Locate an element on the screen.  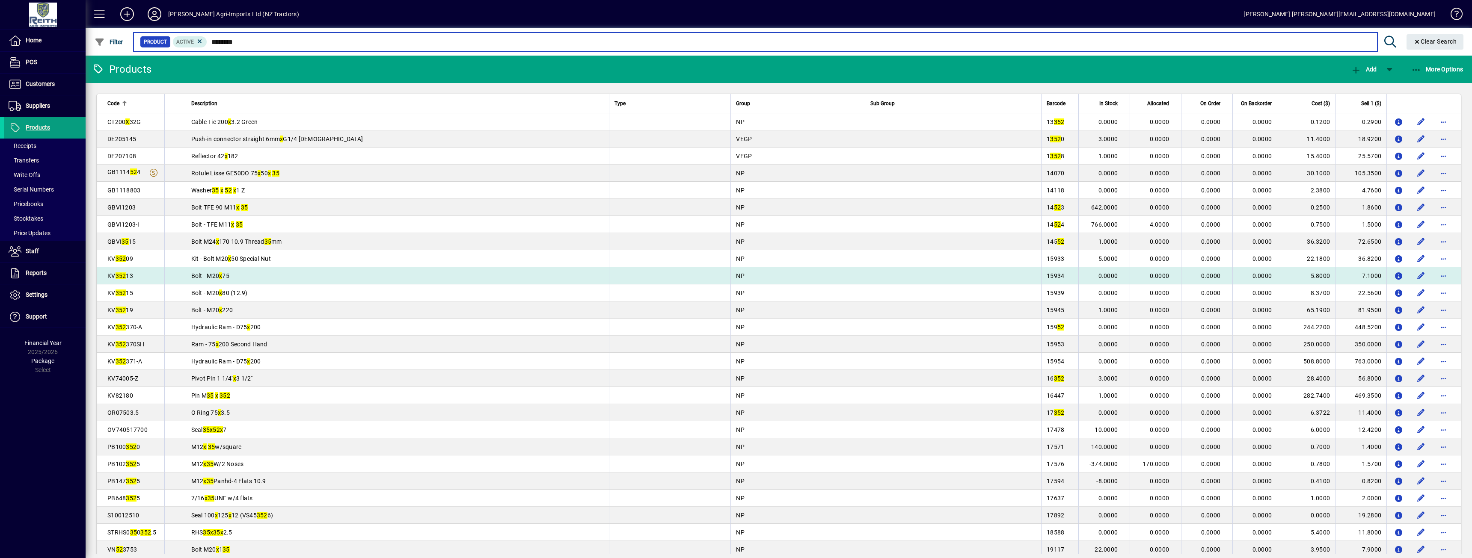
div: In Stock is located at coordinates (1104, 104).